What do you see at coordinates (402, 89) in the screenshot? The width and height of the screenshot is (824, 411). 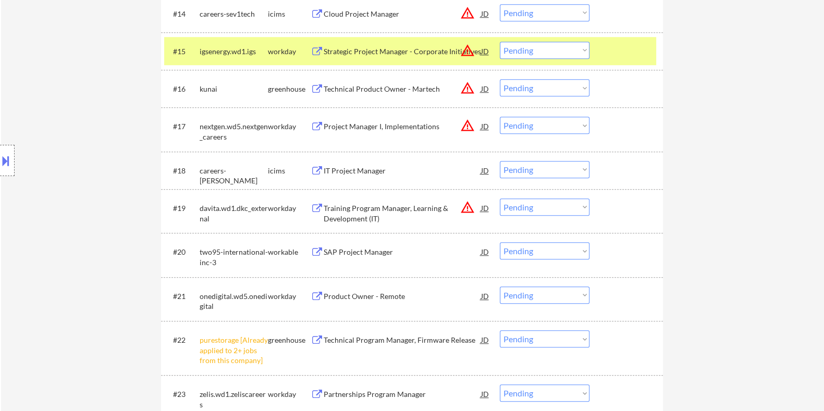 I see `div: Technical Product Owner - Martech` at bounding box center [402, 89].